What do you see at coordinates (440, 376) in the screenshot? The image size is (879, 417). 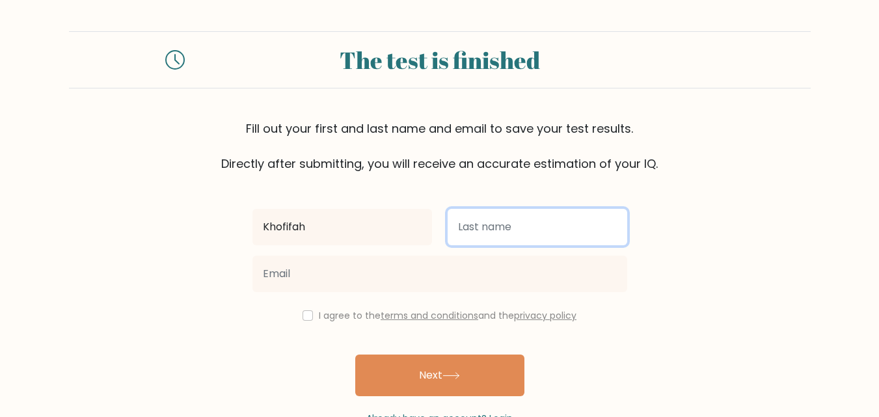 I see `button: Next` at bounding box center [440, 376].